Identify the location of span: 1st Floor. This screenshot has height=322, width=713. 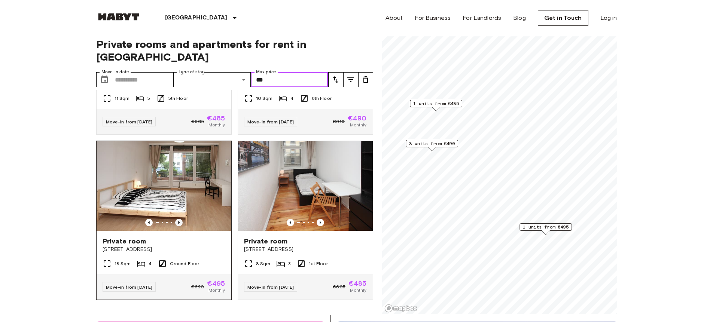
(318, 264).